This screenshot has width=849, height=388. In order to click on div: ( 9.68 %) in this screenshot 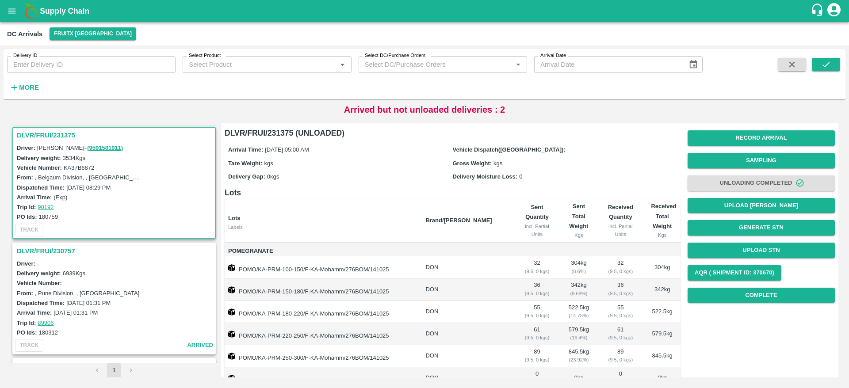, I will do `click(579, 293)`.